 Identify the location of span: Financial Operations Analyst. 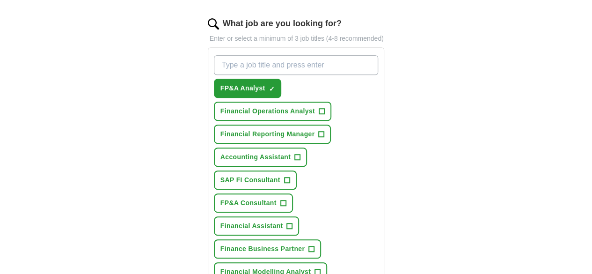
(268, 111).